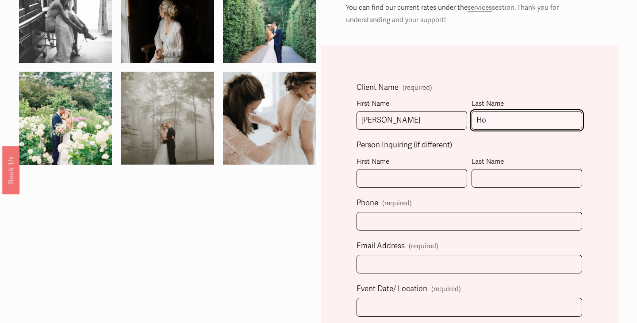 Image resolution: width=637 pixels, height=323 pixels. I want to click on span: Phone, so click(367, 203).